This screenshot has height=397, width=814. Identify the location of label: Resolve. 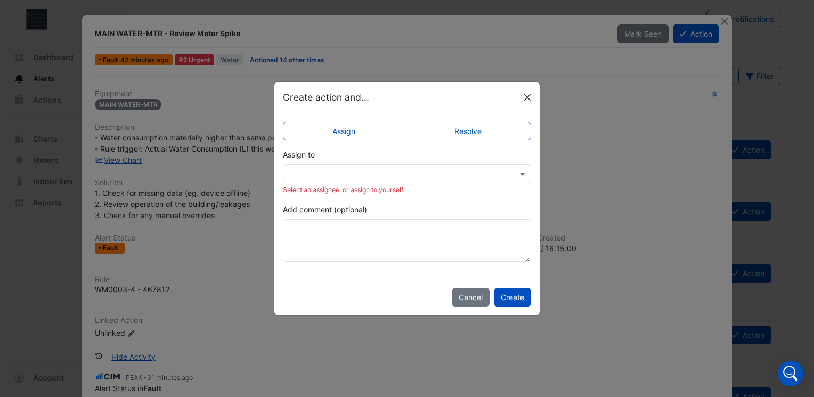
(468, 131).